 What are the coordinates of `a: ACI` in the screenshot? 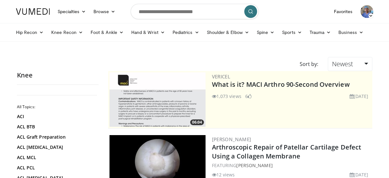 It's located at (56, 117).